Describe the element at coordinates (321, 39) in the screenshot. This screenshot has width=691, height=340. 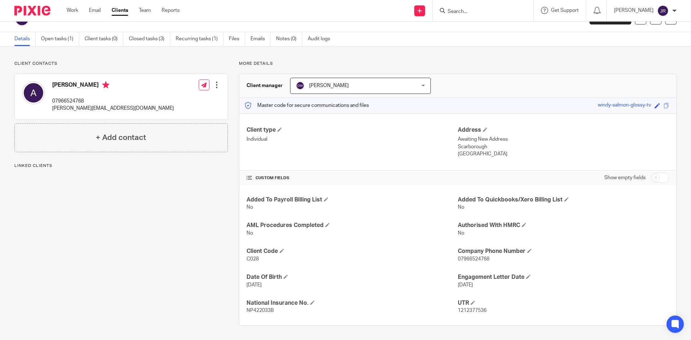
I see `a: Audit logs` at that location.